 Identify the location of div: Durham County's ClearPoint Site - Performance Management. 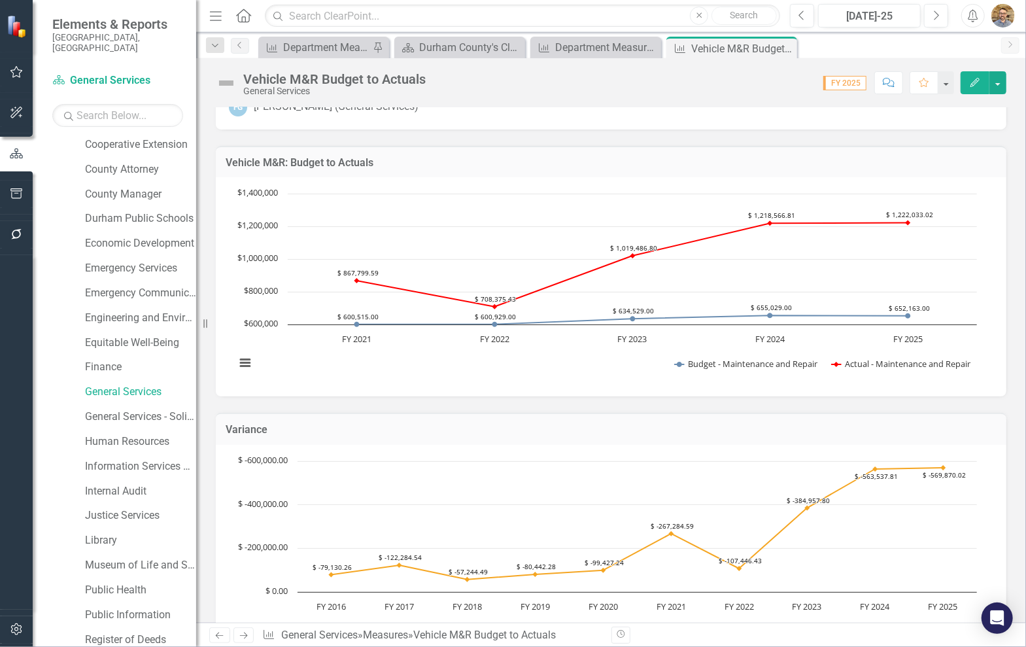
(470, 47).